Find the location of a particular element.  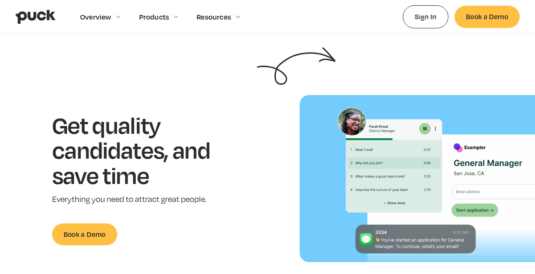

a: Sign In is located at coordinates (426, 16).